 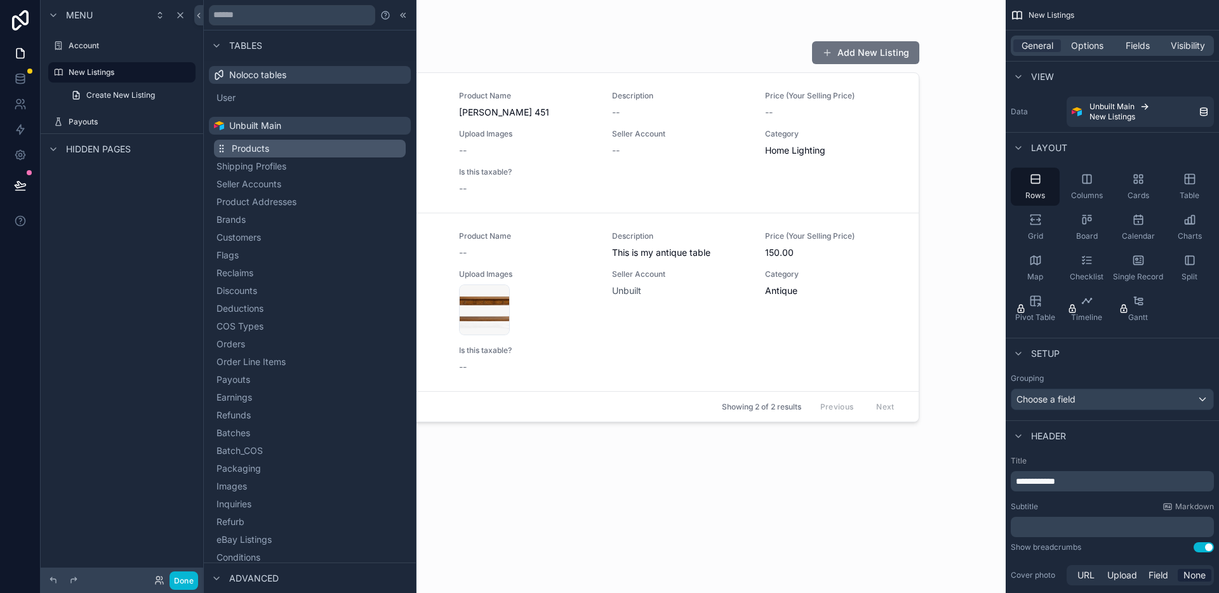 What do you see at coordinates (310, 326) in the screenshot?
I see `button: COS Types` at bounding box center [310, 326].